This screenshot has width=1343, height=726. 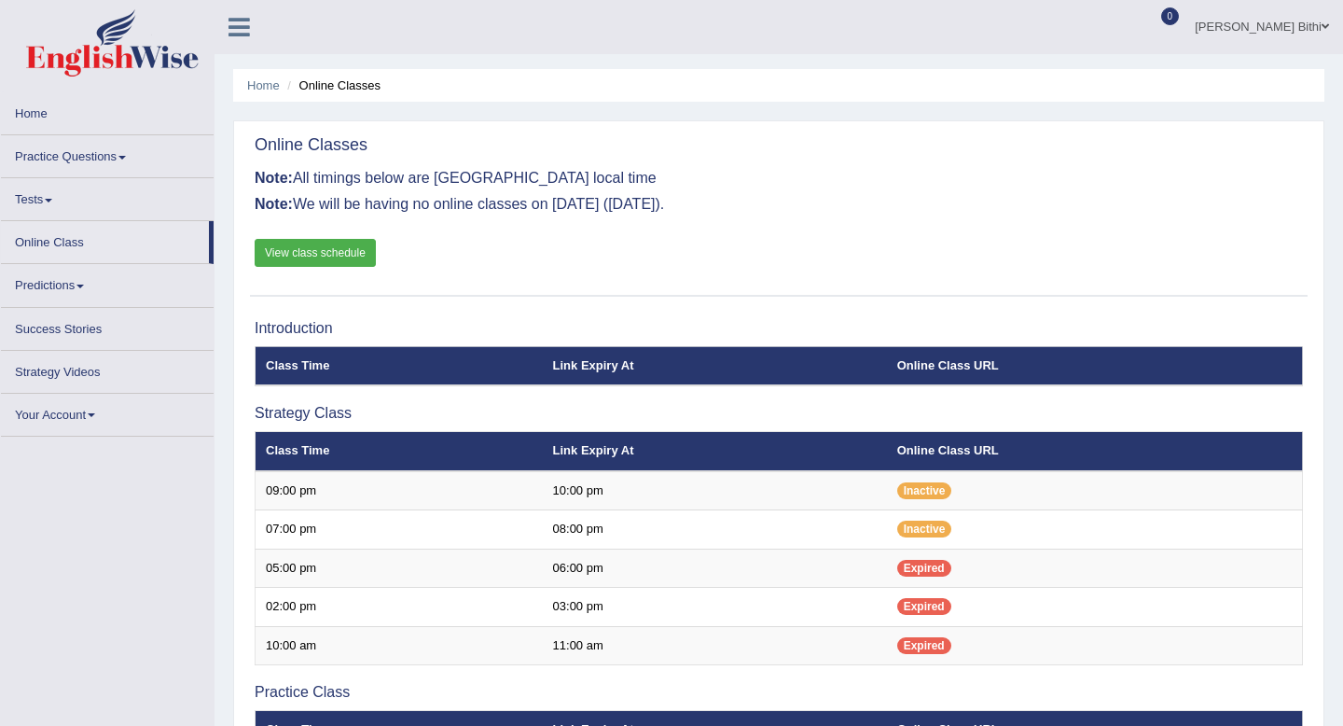 I want to click on a: Tests, so click(x=107, y=196).